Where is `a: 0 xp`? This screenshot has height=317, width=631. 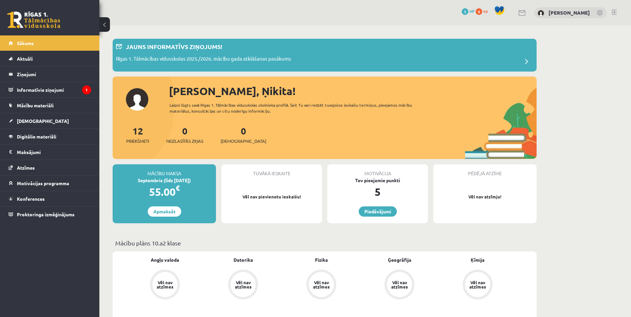
a: 0 xp is located at coordinates (483, 11).